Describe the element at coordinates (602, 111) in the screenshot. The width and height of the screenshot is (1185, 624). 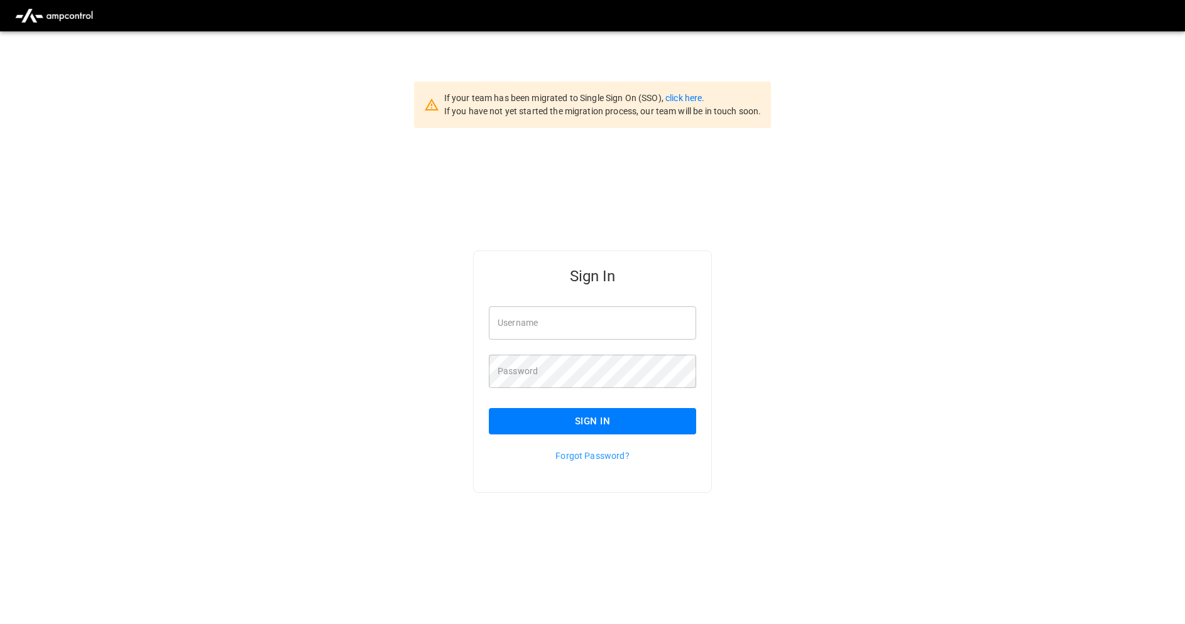
I see `span: If you have not yet started the migration process, our team will be in touch soon.` at that location.